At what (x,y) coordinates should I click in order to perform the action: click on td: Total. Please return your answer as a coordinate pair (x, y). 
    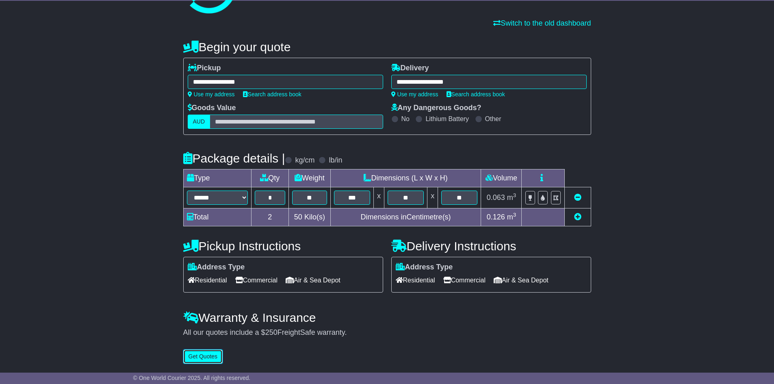
    Looking at the image, I should click on (217, 217).